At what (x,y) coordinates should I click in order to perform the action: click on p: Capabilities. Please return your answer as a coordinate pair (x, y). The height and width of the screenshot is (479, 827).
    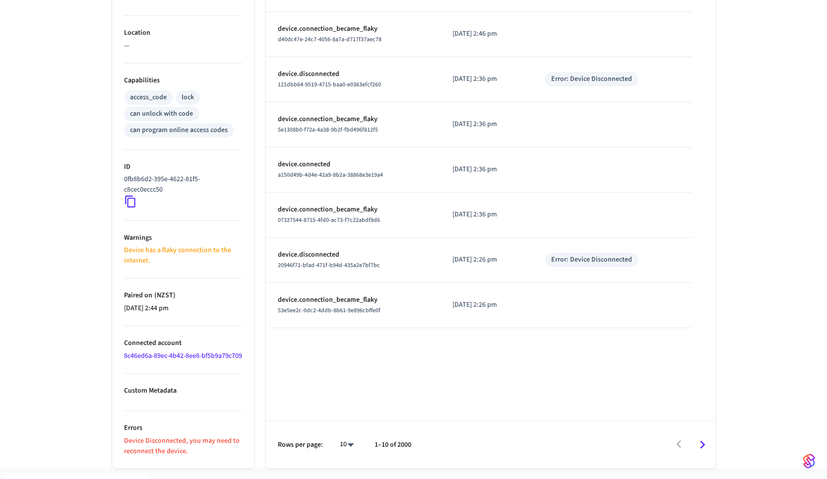
    Looking at the image, I should click on (183, 80).